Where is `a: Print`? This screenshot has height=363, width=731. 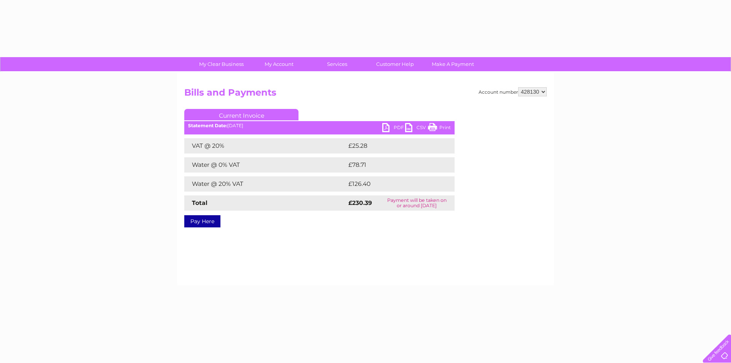 a: Print is located at coordinates (439, 128).